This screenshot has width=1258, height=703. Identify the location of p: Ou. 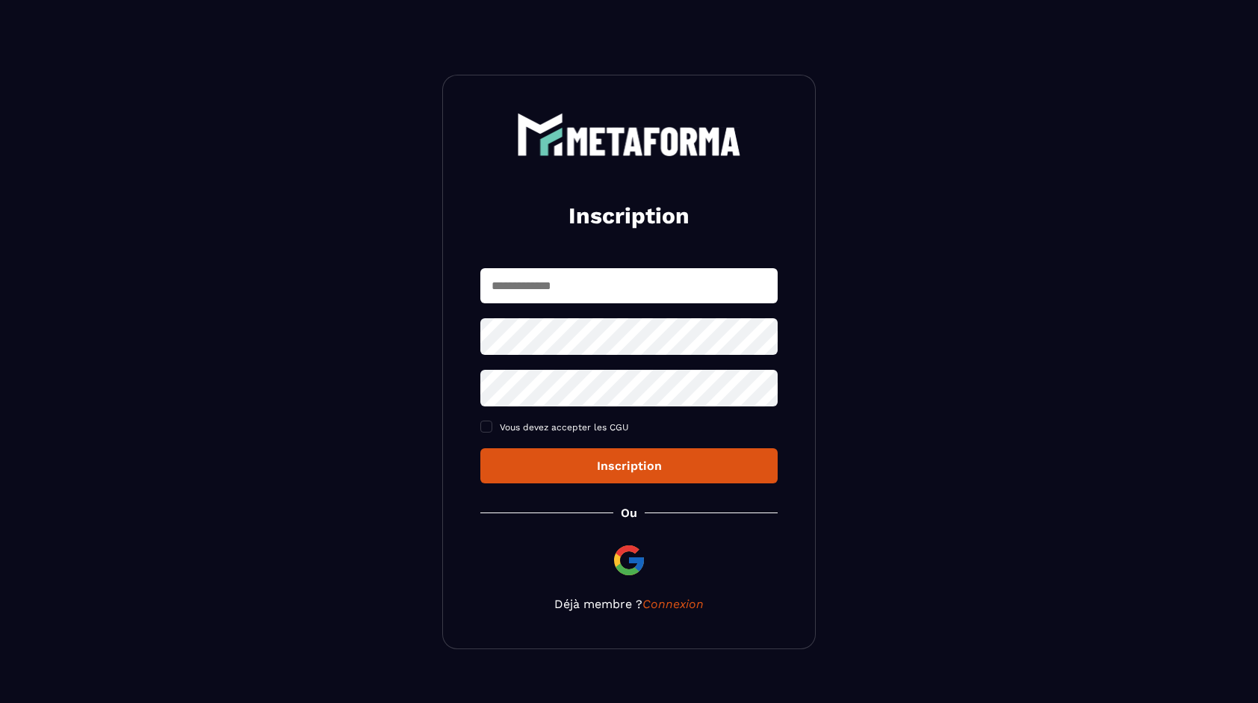
(629, 512).